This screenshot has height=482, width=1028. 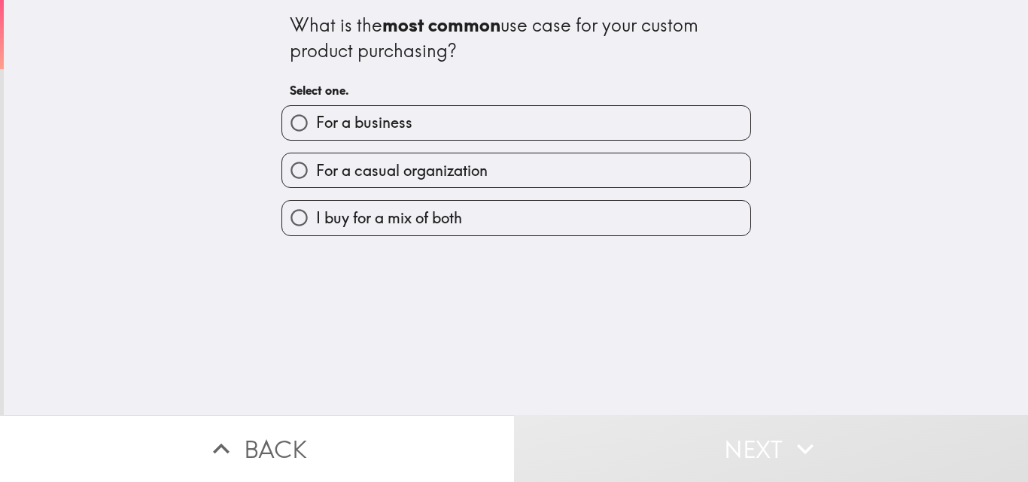 What do you see at coordinates (364, 123) in the screenshot?
I see `span: For a business` at bounding box center [364, 123].